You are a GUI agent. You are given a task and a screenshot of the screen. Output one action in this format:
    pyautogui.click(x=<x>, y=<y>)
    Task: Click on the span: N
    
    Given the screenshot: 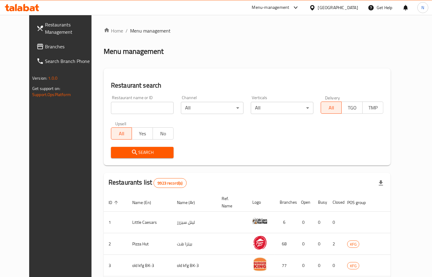 What is the action you would take?
    pyautogui.click(x=423, y=8)
    